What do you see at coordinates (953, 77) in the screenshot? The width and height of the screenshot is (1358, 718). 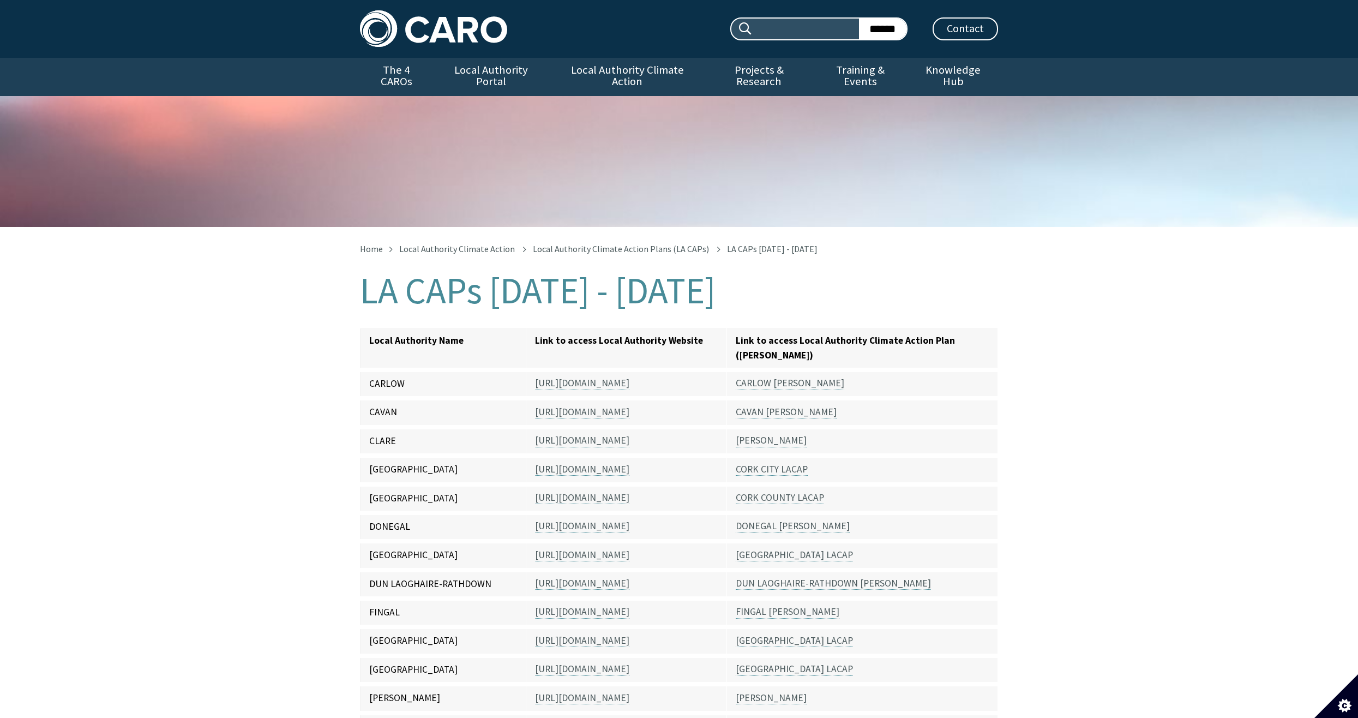 I see `a: Knowledge Hub` at bounding box center [953, 77].